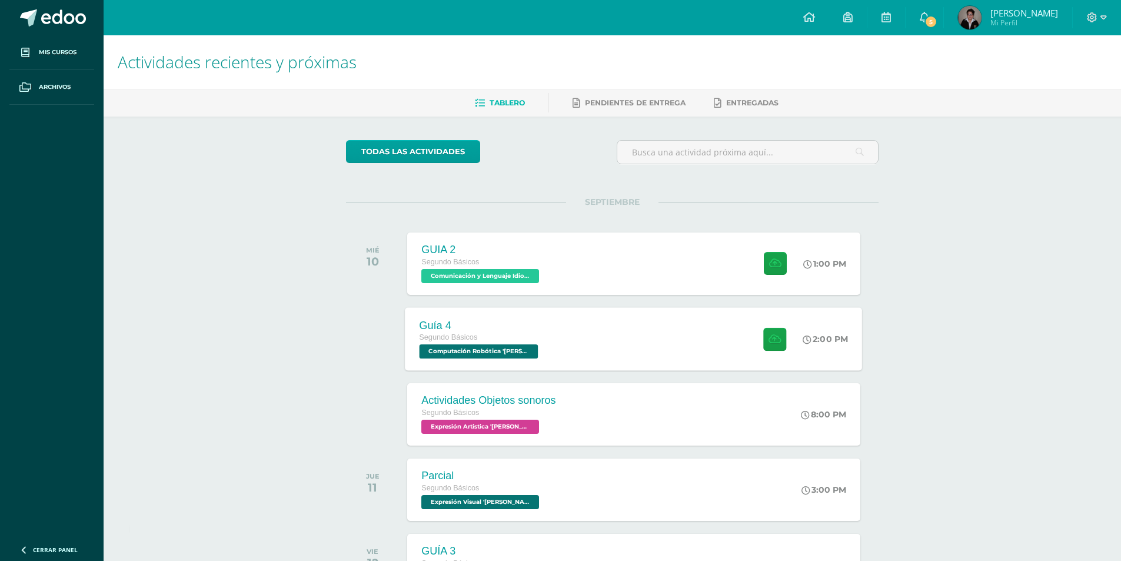  I want to click on a: todas las Actividades, so click(413, 151).